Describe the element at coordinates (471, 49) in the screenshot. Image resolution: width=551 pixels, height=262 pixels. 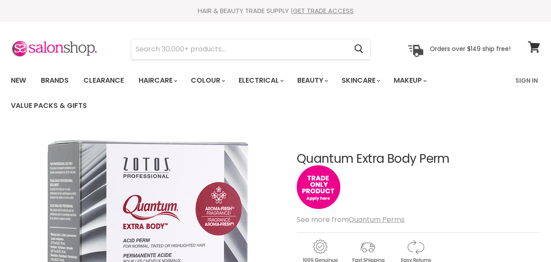
I see `p: Orders over $149 ship free!` at that location.